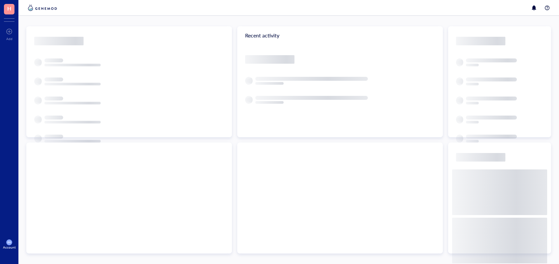 The image size is (559, 264). Describe the element at coordinates (9, 39) in the screenshot. I see `div: Add` at that location.